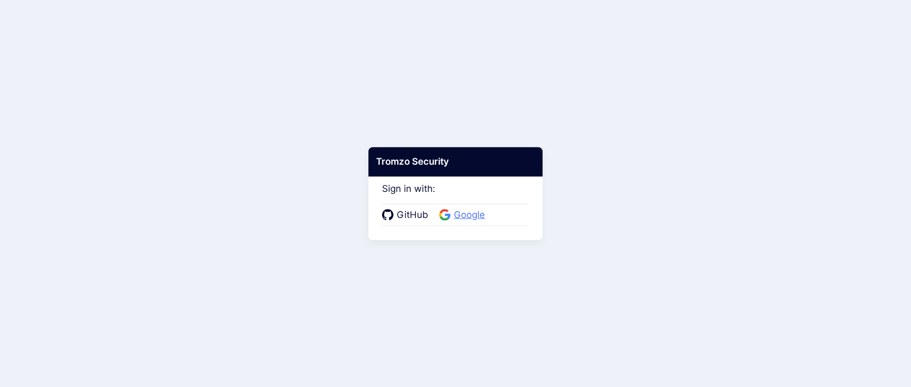  Describe the element at coordinates (455, 197) in the screenshot. I see `div: Sign in with:` at that location.